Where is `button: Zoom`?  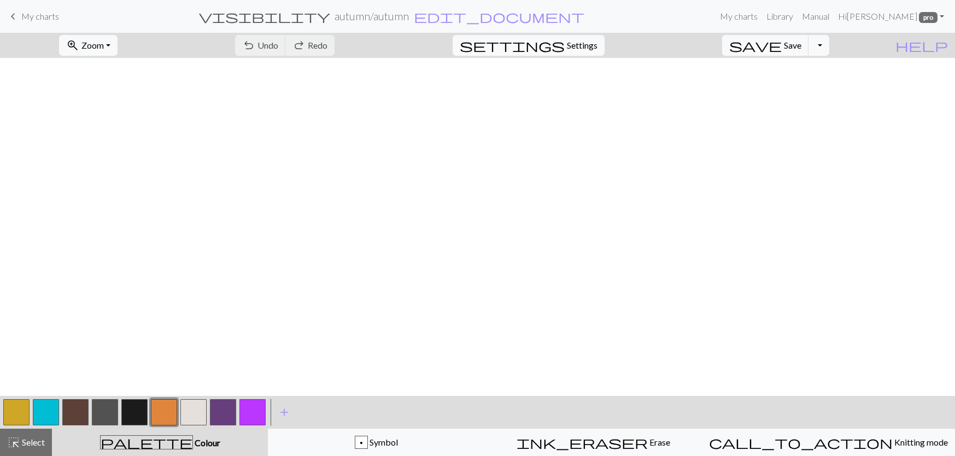 button: Zoom is located at coordinates (88, 45).